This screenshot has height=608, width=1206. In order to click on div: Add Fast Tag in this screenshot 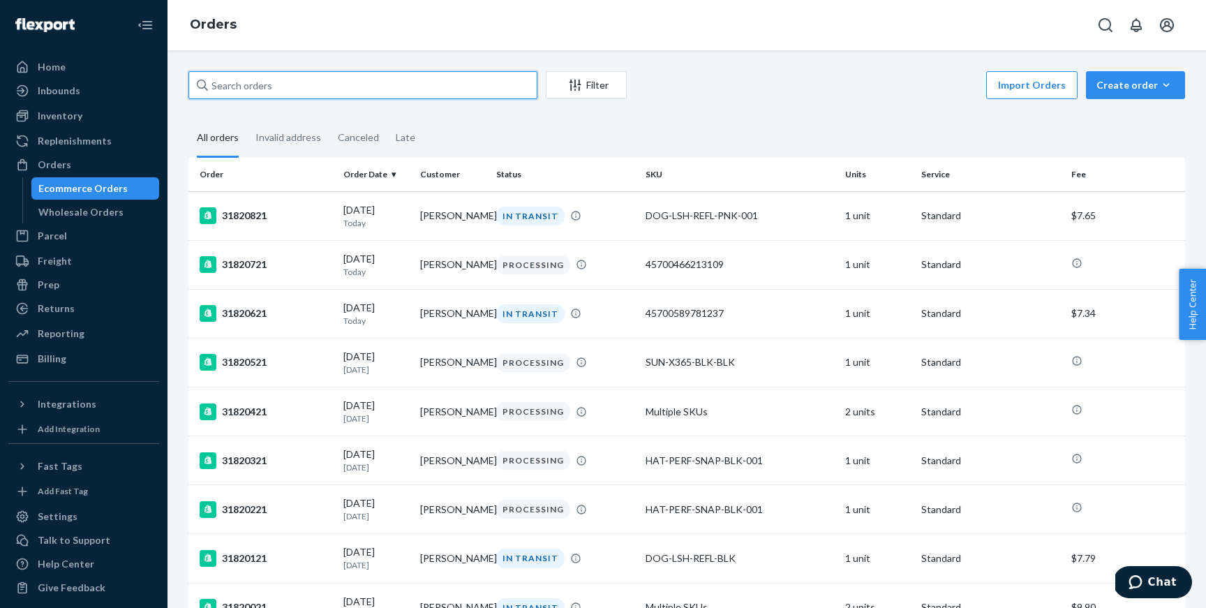, I will do `click(63, 490)`.